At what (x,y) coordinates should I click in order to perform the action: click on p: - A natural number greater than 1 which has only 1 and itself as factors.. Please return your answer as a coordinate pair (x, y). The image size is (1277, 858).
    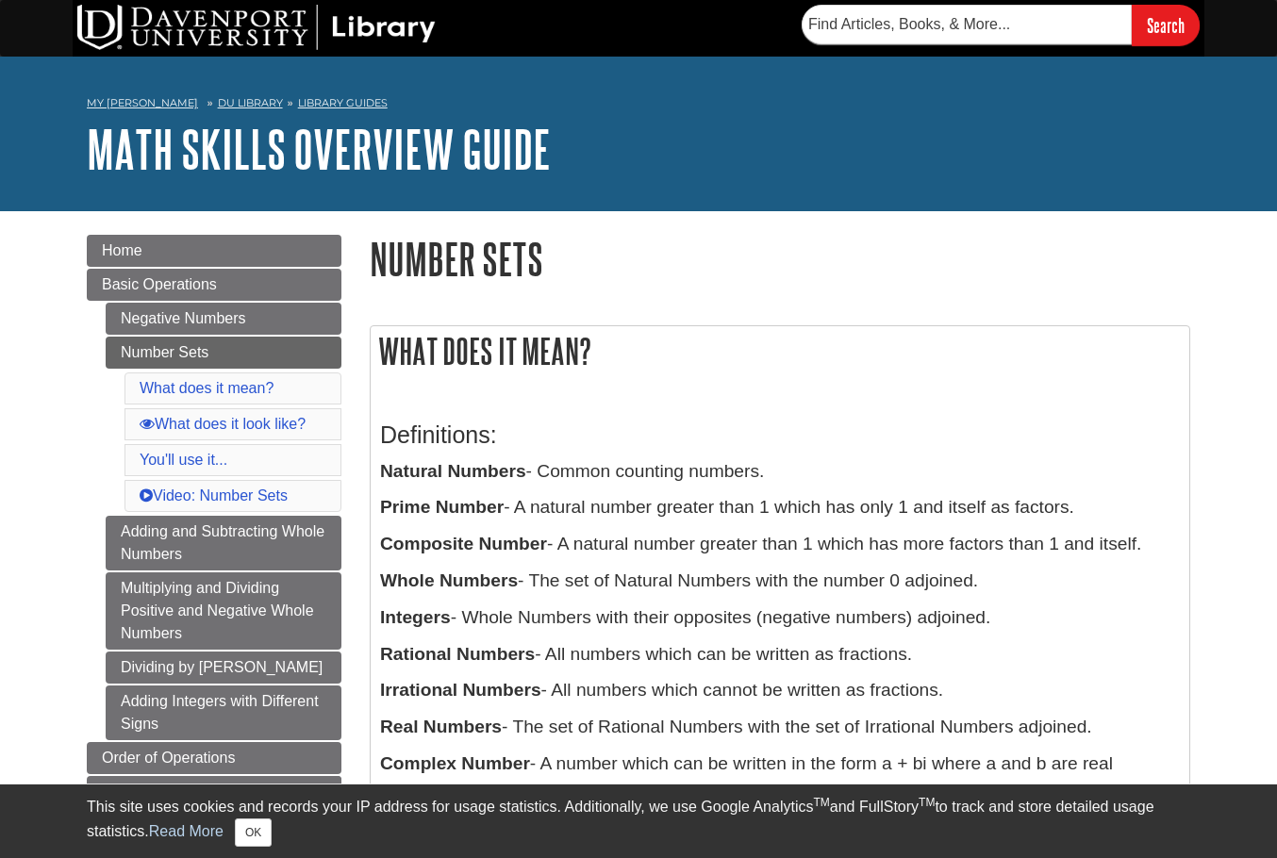
    Looking at the image, I should click on (780, 507).